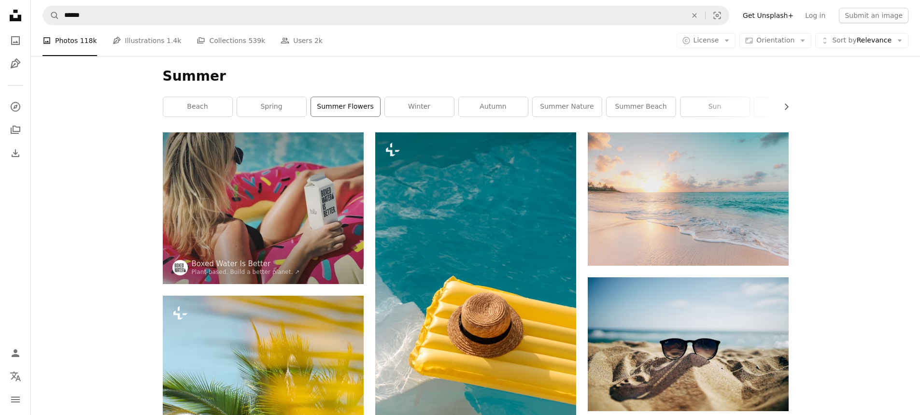 This screenshot has height=415, width=920. I want to click on a: Collections, so click(15, 130).